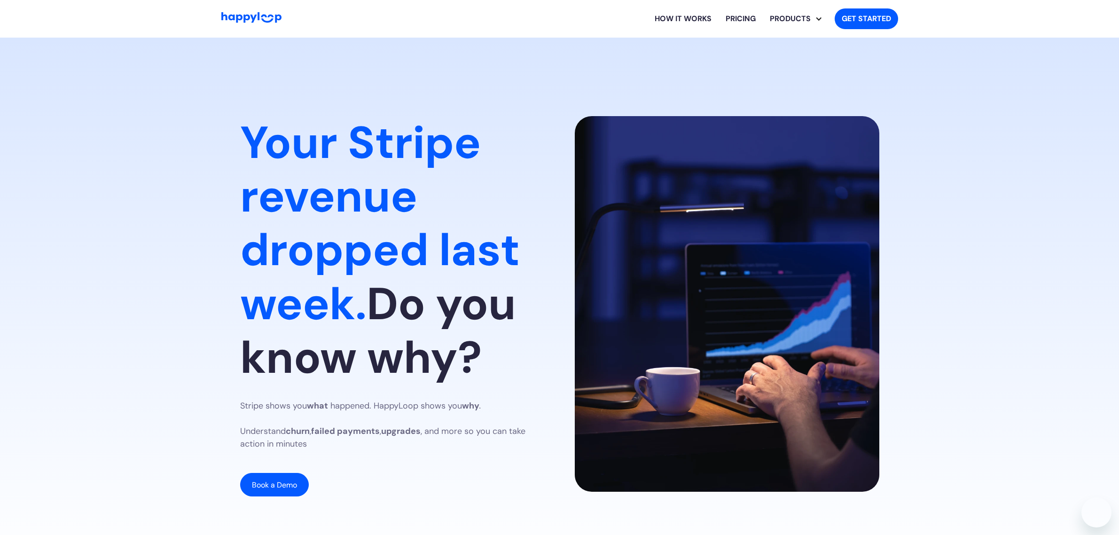 The width and height of the screenshot is (1119, 535). What do you see at coordinates (298, 431) in the screenshot?
I see `strong: churn` at bounding box center [298, 431].